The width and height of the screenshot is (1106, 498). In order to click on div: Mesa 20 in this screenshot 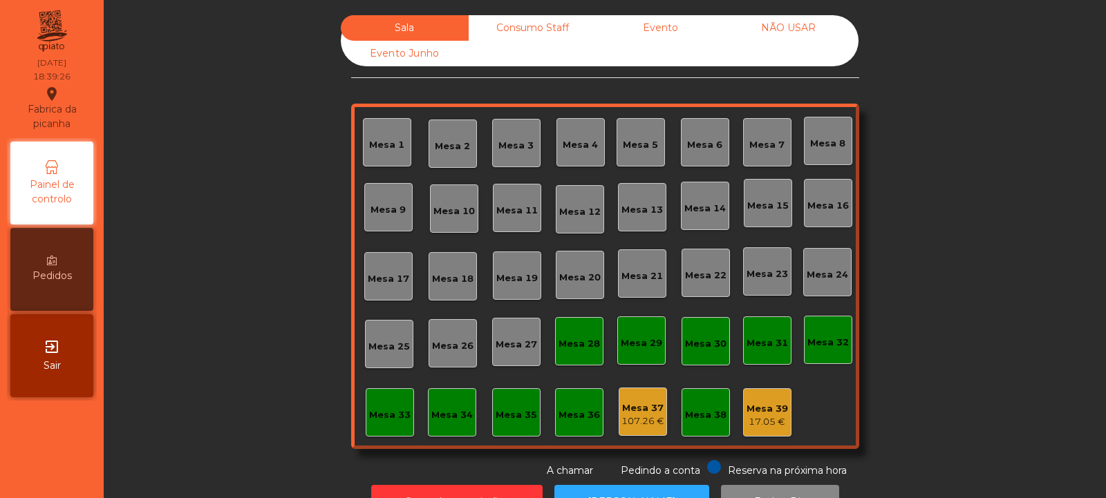, I will do `click(580, 278)`.